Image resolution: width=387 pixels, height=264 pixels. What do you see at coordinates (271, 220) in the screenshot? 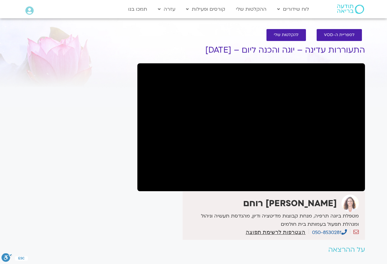
I see `p: מטפלת ביוגה תרפיה, מנחת קבוצות מדיטציה ודיון, מהנדסת תעשיה וניהול ומנהלת תפעול בעמותת בית חולמים` at bounding box center [271, 220].